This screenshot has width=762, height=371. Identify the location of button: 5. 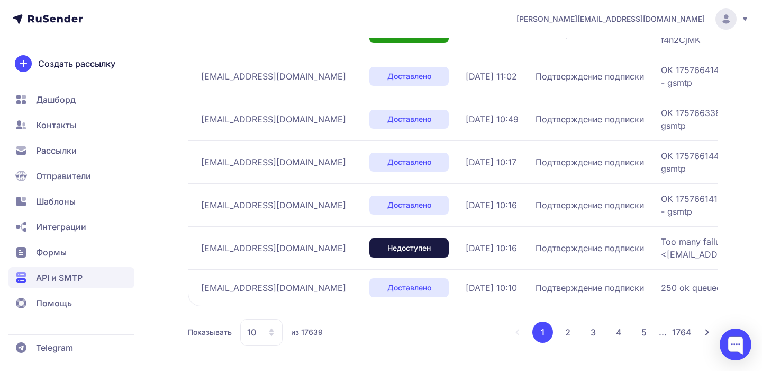
(644, 332).